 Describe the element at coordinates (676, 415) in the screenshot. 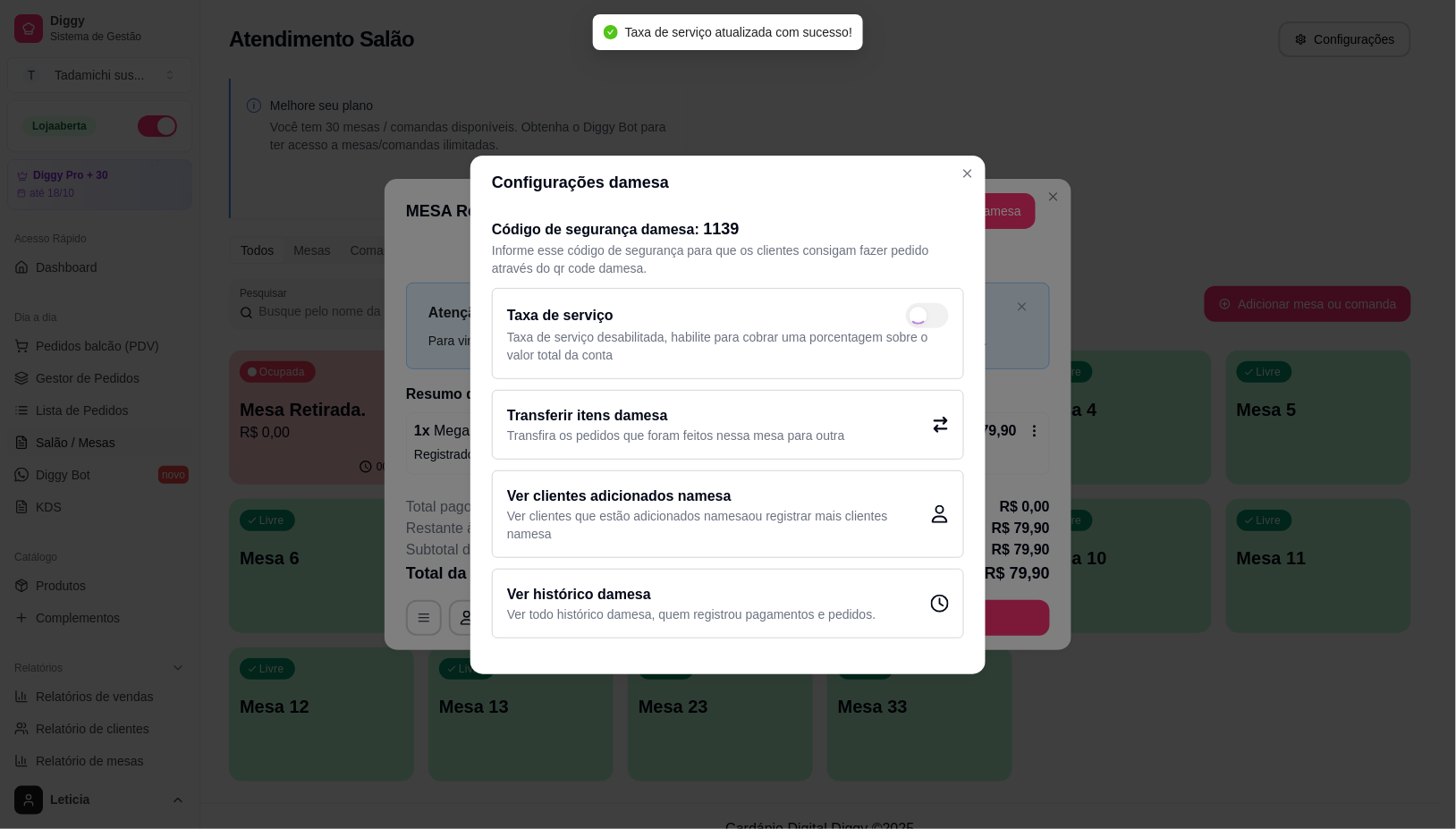

I see `h2: Transferir itens da mesa` at that location.